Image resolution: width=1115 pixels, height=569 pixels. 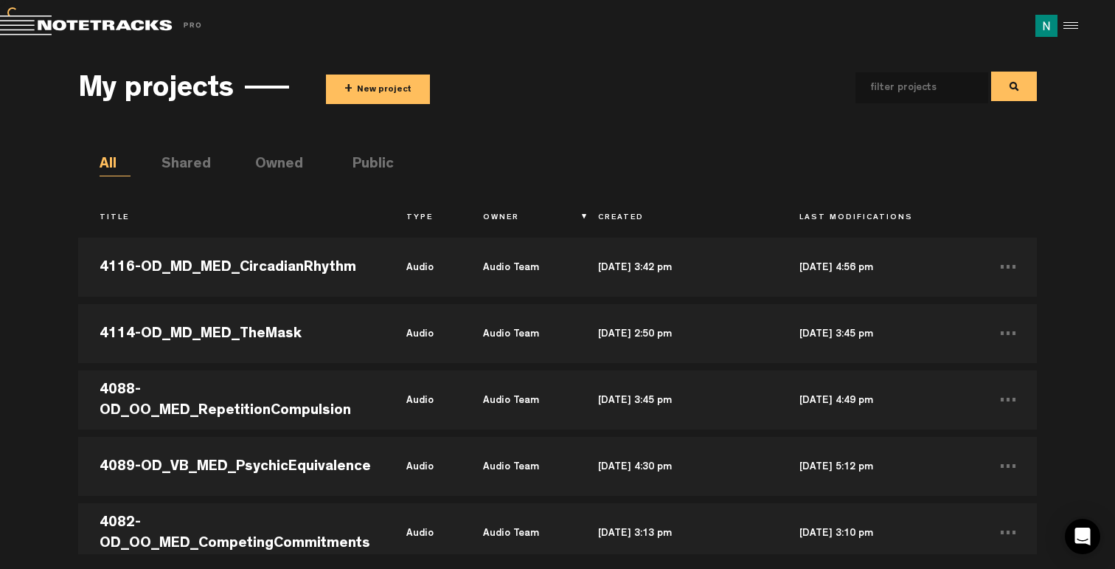 I want to click on th: Title, so click(x=232, y=218).